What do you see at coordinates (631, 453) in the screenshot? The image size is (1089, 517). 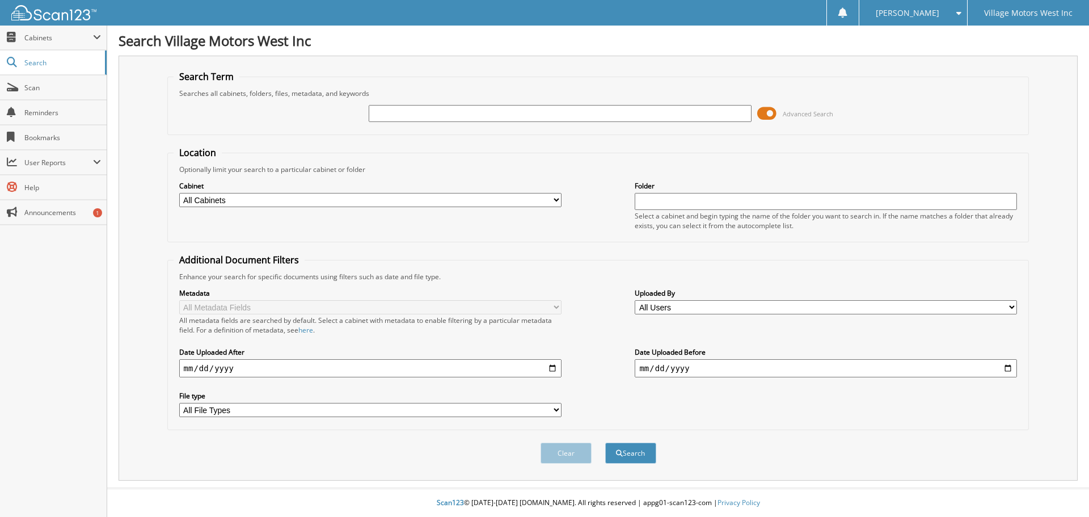 I see `button: Search` at bounding box center [631, 453].